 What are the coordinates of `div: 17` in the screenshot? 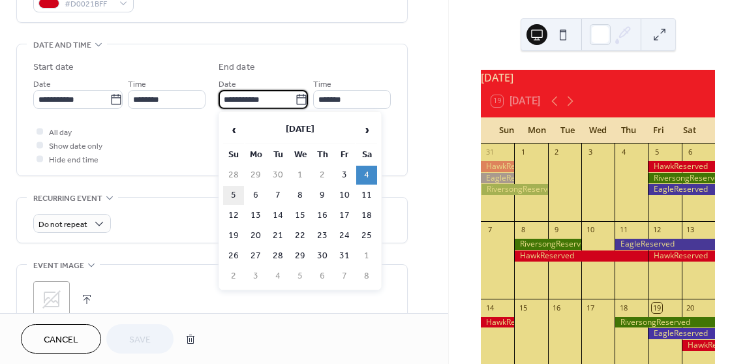 It's located at (590, 307).